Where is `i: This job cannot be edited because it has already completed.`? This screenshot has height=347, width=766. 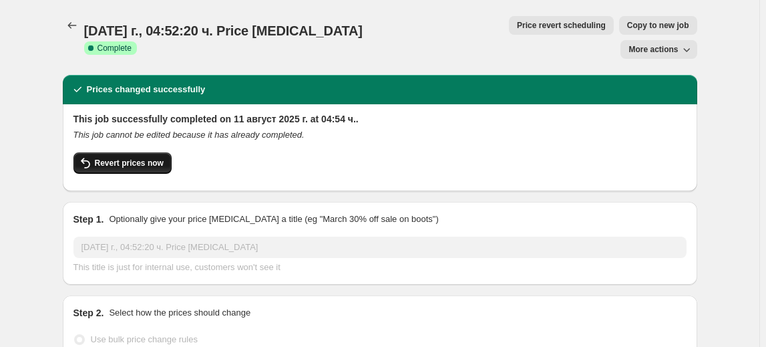
i: This job cannot be edited because it has already completed. is located at coordinates (189, 134).